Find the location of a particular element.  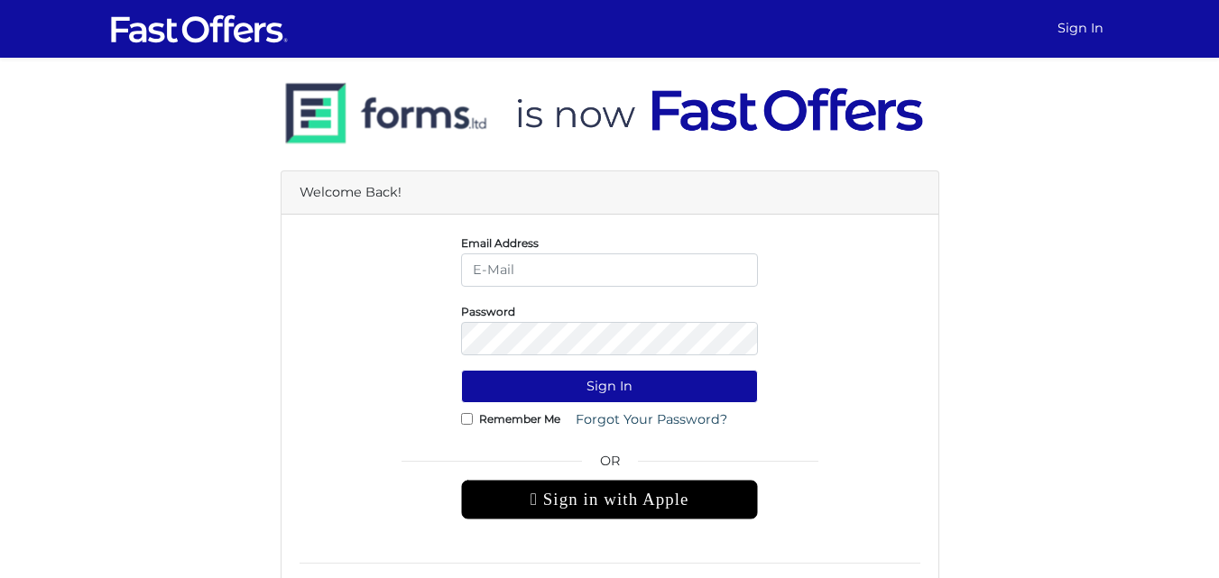

label: Remember Me is located at coordinates (520, 419).